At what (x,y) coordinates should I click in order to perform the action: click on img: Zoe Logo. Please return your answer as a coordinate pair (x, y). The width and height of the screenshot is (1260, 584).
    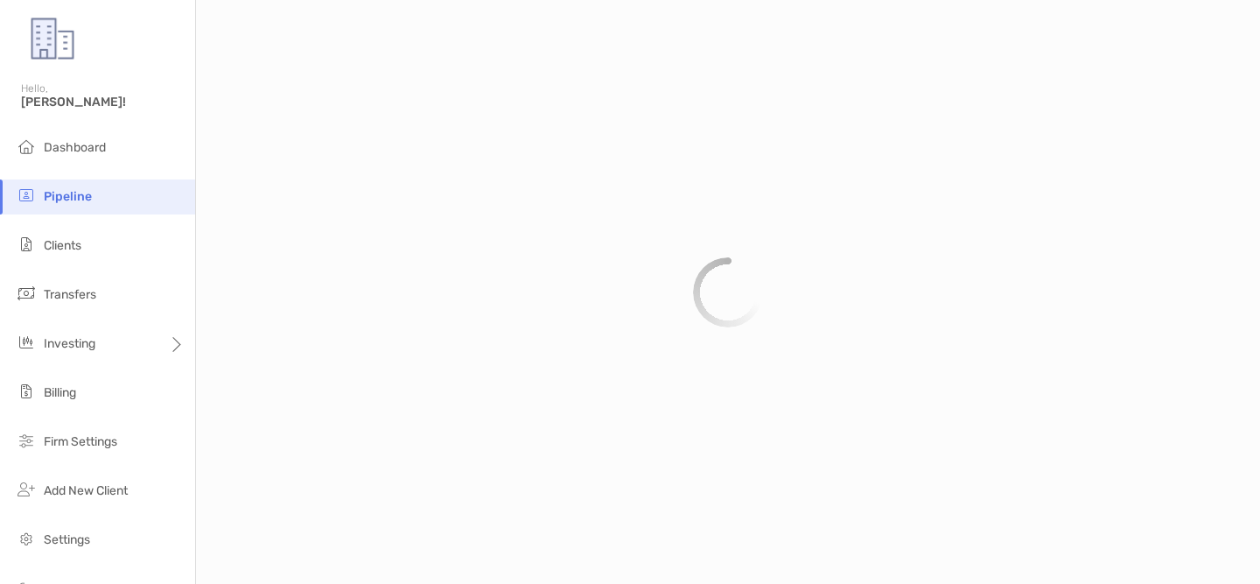
    Looking at the image, I should click on (53, 39).